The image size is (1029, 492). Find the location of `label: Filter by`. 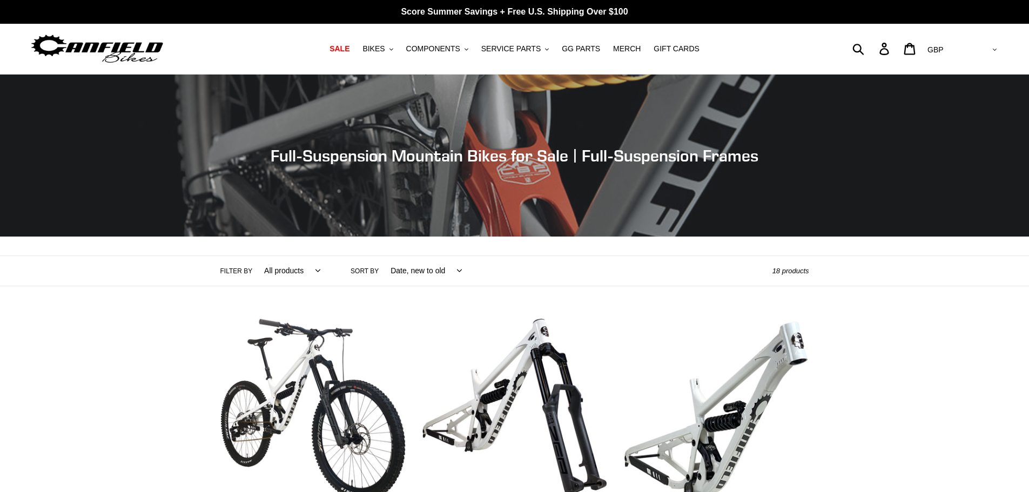

label: Filter by is located at coordinates (237, 271).